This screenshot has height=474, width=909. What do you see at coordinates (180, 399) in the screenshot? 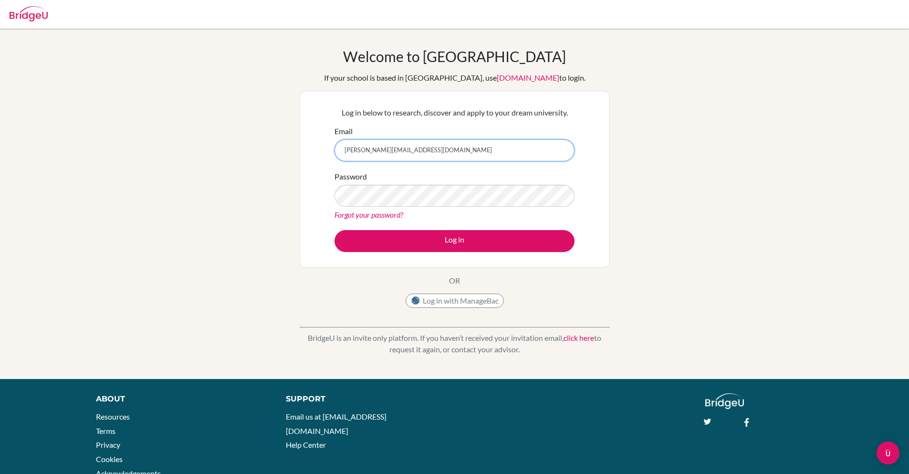
I see `div: About` at bounding box center [180, 399].